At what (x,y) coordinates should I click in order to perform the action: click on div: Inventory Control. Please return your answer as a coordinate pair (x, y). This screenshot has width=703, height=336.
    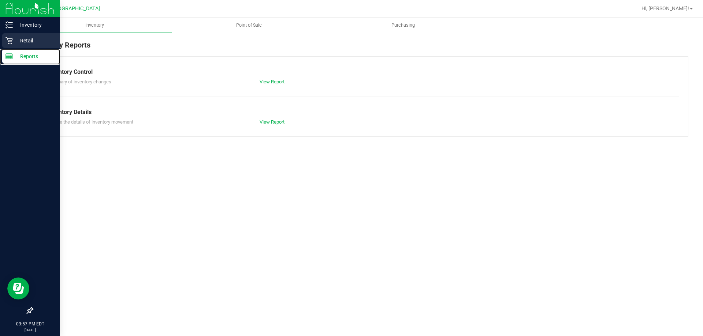
    Looking at the image, I should click on (360, 72).